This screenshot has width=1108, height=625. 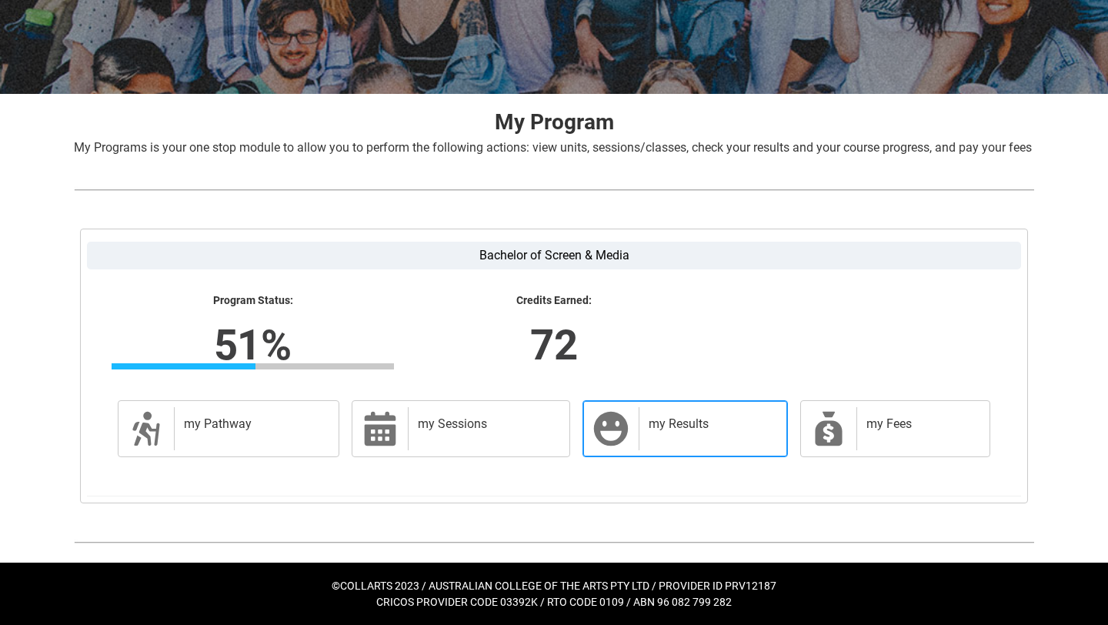 What do you see at coordinates (685, 429) in the screenshot?
I see `a: my Results` at bounding box center [685, 429].